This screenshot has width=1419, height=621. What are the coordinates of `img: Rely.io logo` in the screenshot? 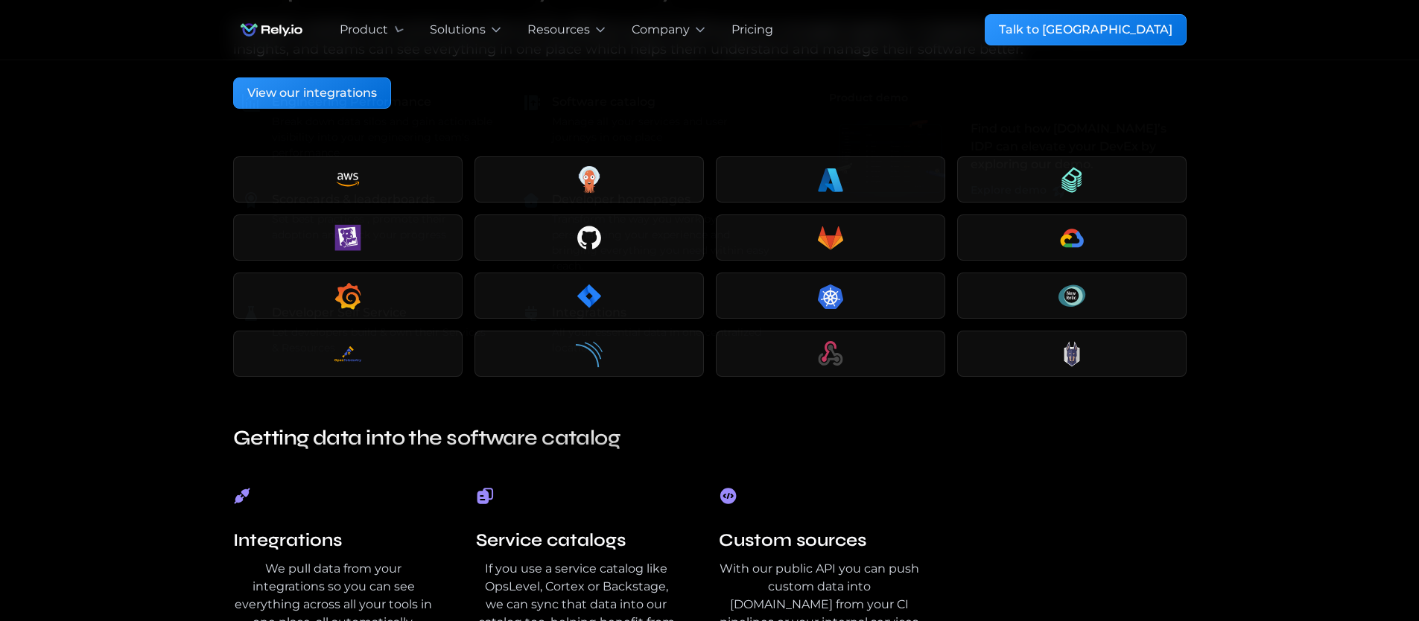 It's located at (271, 30).